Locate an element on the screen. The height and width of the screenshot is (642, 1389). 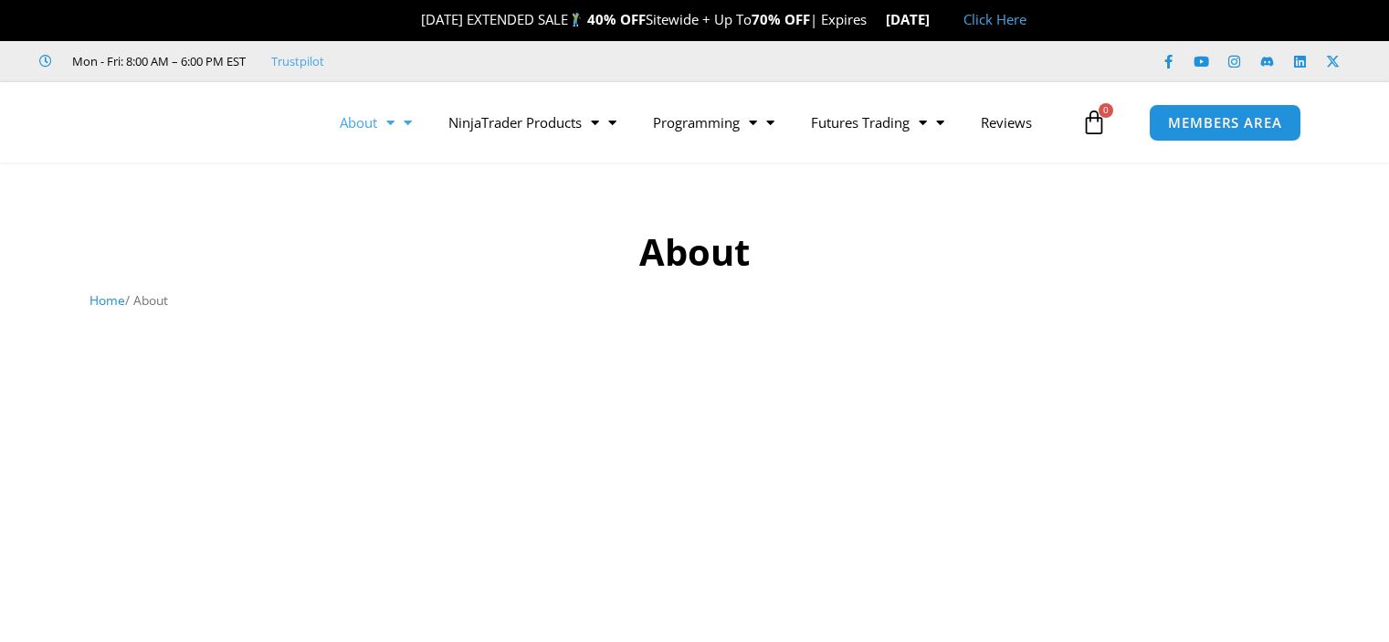
a: Programming is located at coordinates (713, 122).